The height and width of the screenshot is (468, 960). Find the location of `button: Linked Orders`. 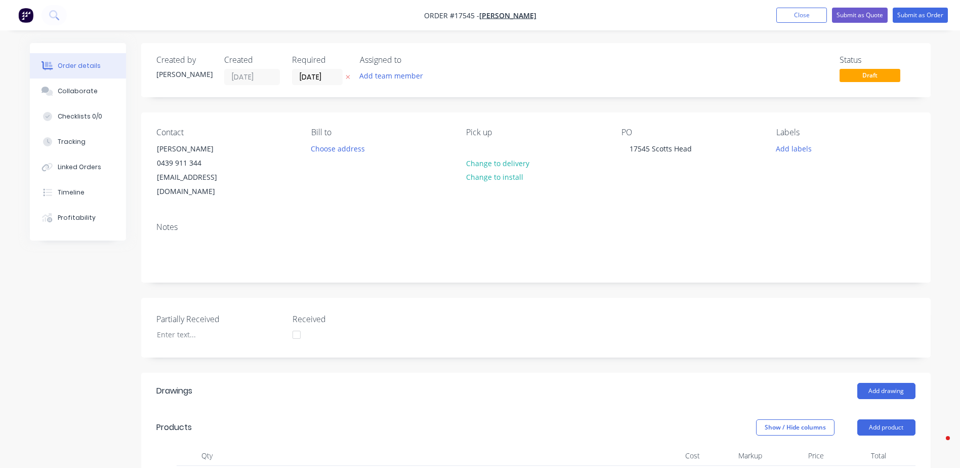

button: Linked Orders is located at coordinates (78, 167).